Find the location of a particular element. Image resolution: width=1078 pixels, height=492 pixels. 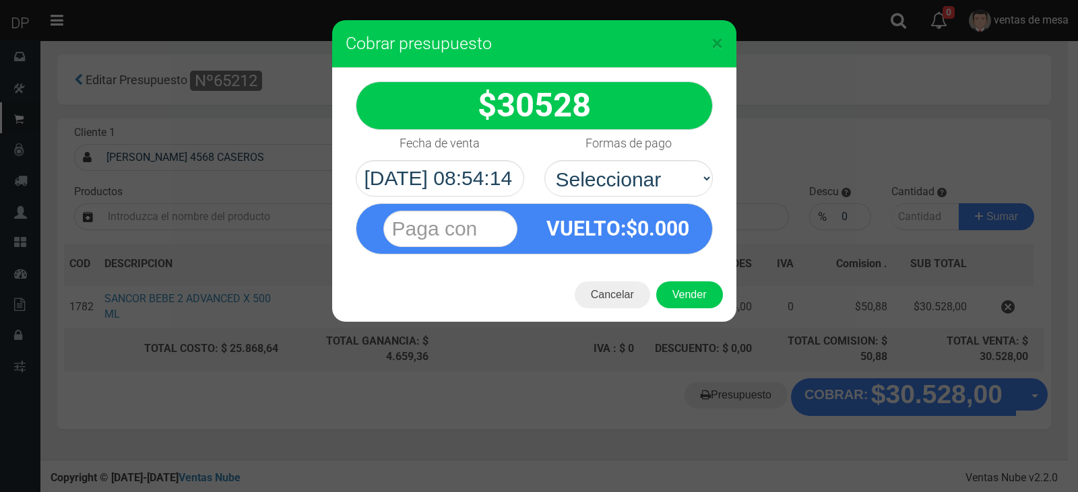

h4: Formas de pago is located at coordinates (629, 143).